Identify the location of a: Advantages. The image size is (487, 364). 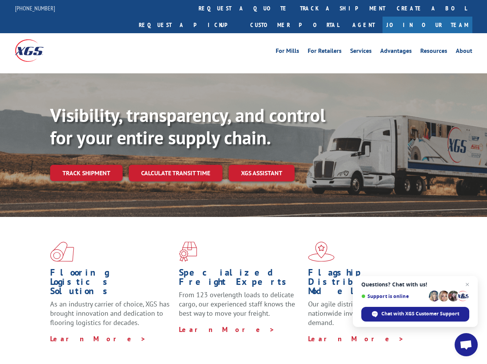
(396, 52).